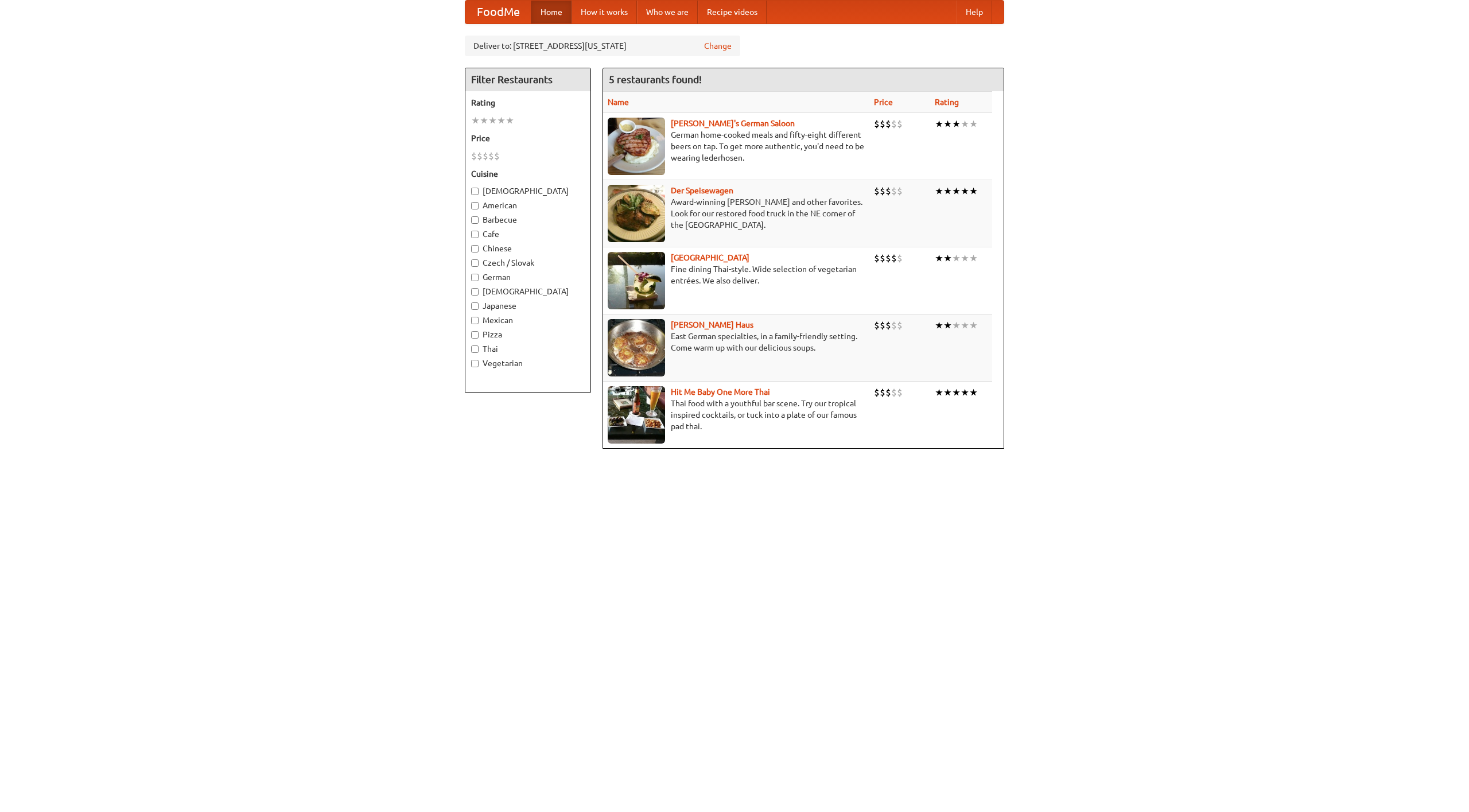 The image size is (1469, 812). I want to click on p: German home-cooked meals and fifty-eight different beers on tap. To get more authentic, you'd nee..., so click(736, 147).